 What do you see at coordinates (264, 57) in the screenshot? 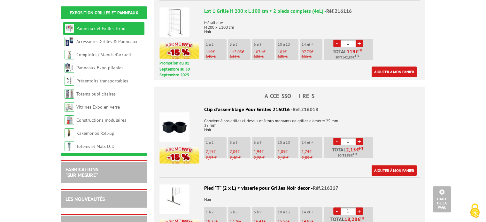
I see `p: 126 €` at bounding box center [264, 57].